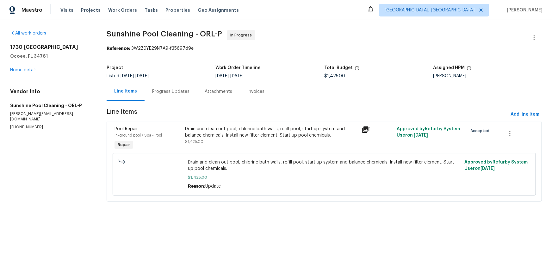 The height and width of the screenshot is (276, 552). What do you see at coordinates (324, 48) in the screenshot?
I see `div: 3W2ZDYE29N7A9-f35697d9e` at bounding box center [324, 48].